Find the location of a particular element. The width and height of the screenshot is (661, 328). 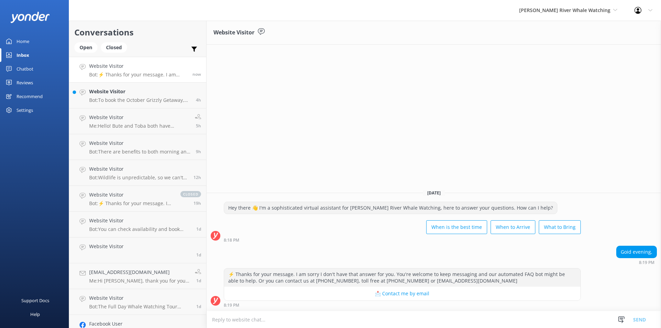

span: Aug 27 2025 02:35pm (UTC -07:00) America/Tijuana is located at coordinates (198, 126).